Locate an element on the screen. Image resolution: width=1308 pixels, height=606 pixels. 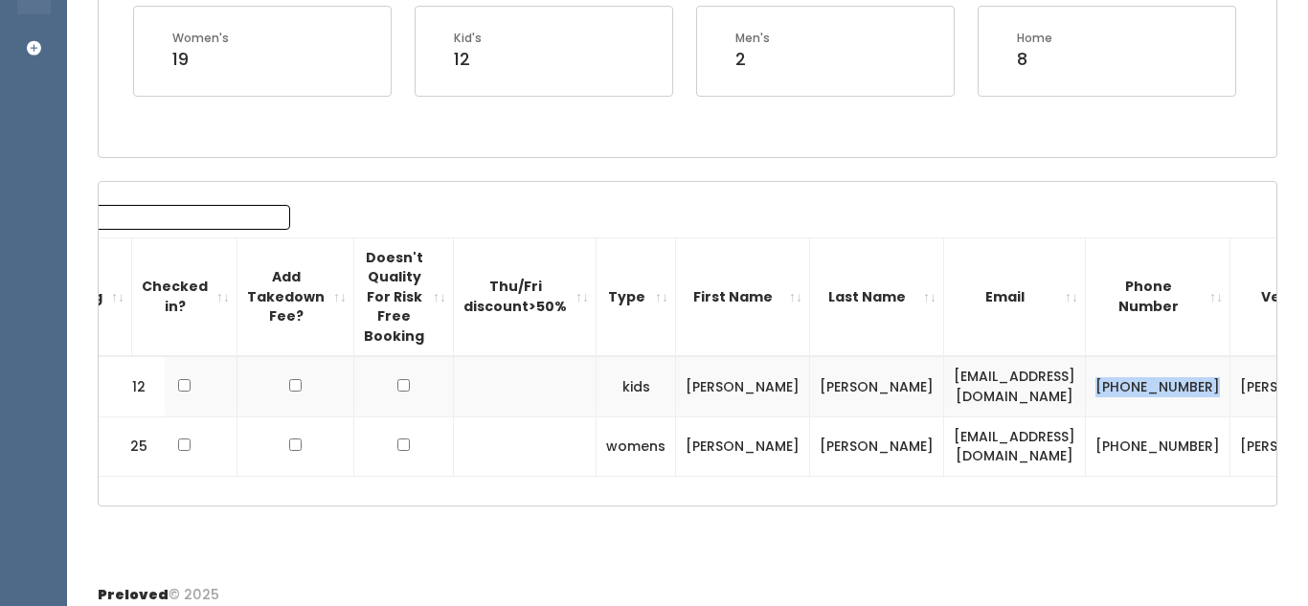
div: Women's is located at coordinates (200, 38).